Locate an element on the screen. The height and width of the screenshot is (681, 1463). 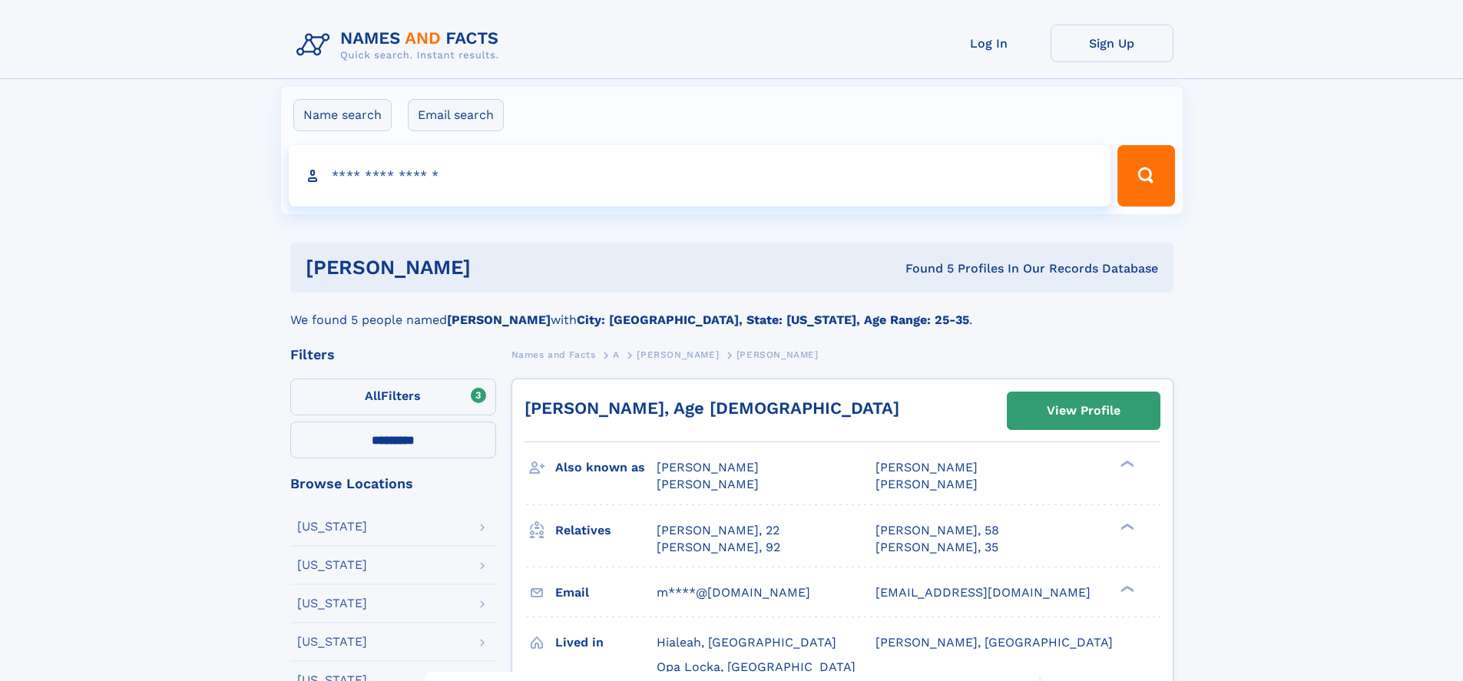
label: Name search is located at coordinates (343, 115).